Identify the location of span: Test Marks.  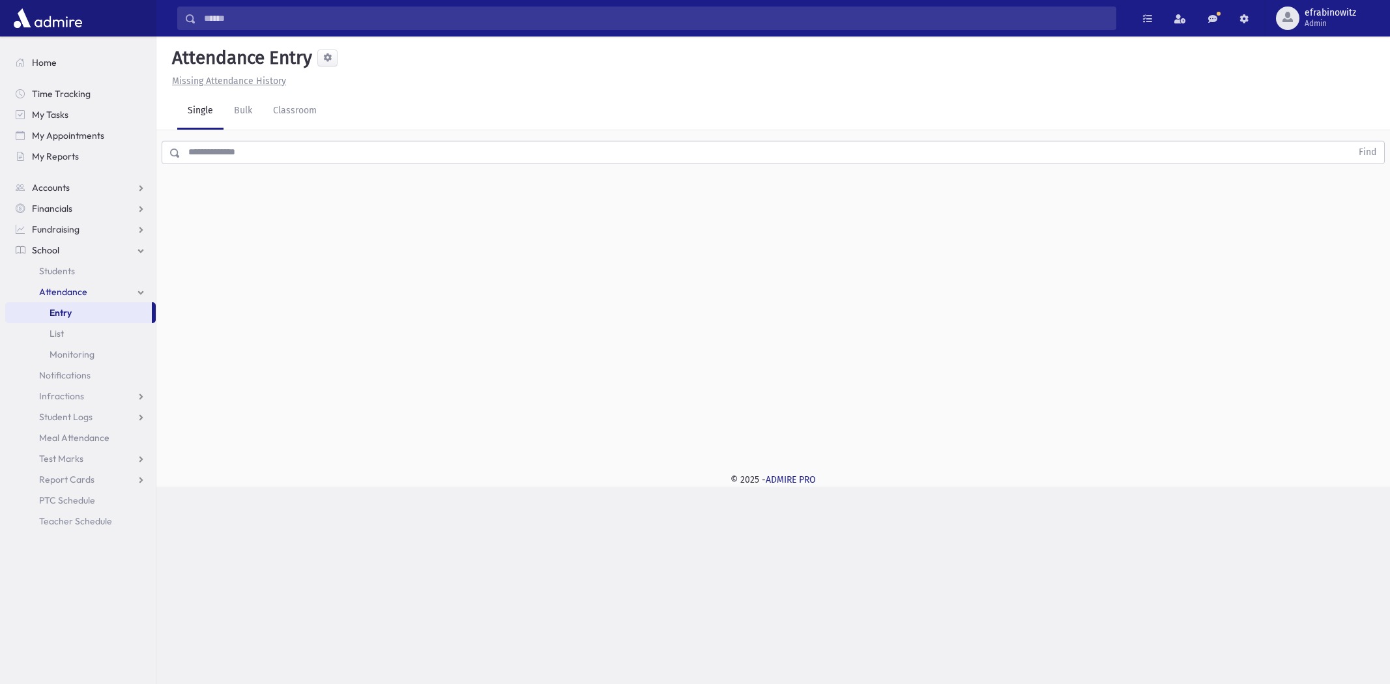
(61, 459).